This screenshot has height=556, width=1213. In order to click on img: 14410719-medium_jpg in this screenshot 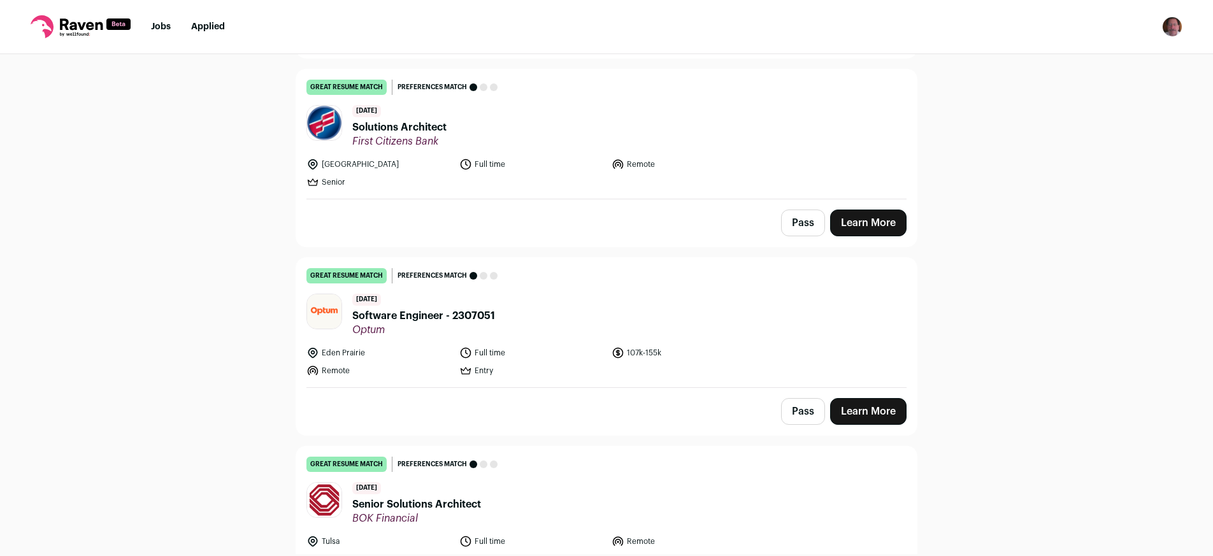, I will do `click(1172, 27)`.